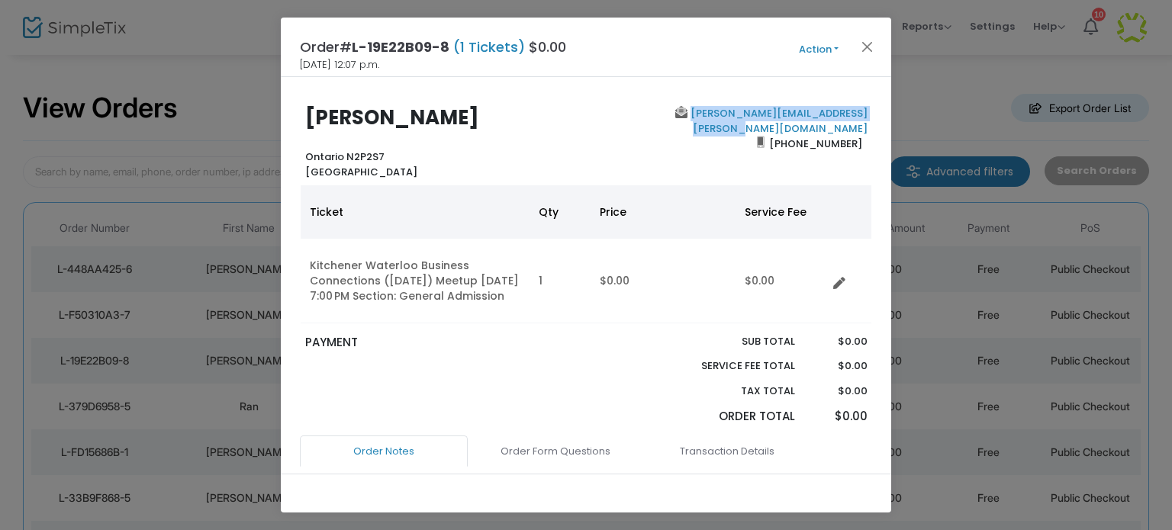 This screenshot has height=530, width=1172. What do you see at coordinates (388, 482) in the screenshot?
I see `a: Admission Details` at bounding box center [388, 482].